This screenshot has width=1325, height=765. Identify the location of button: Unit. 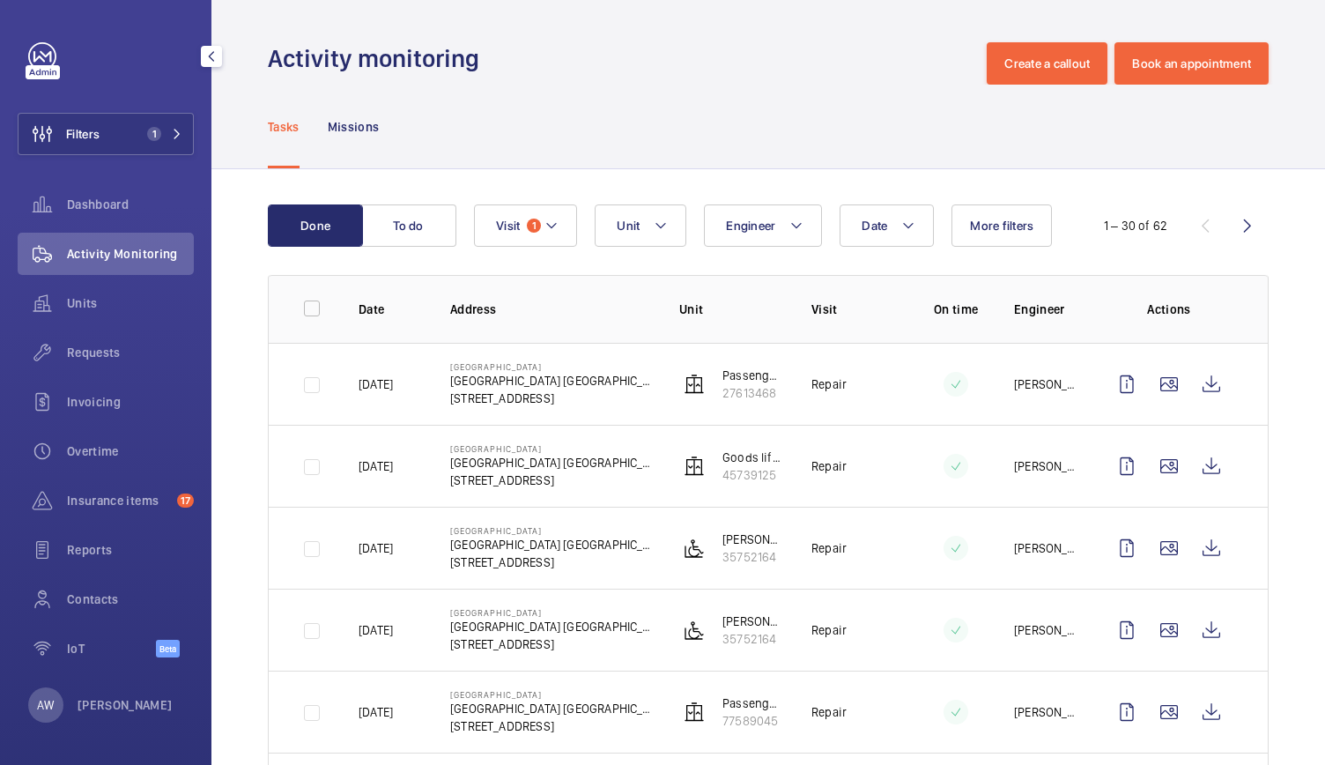
(640, 225).